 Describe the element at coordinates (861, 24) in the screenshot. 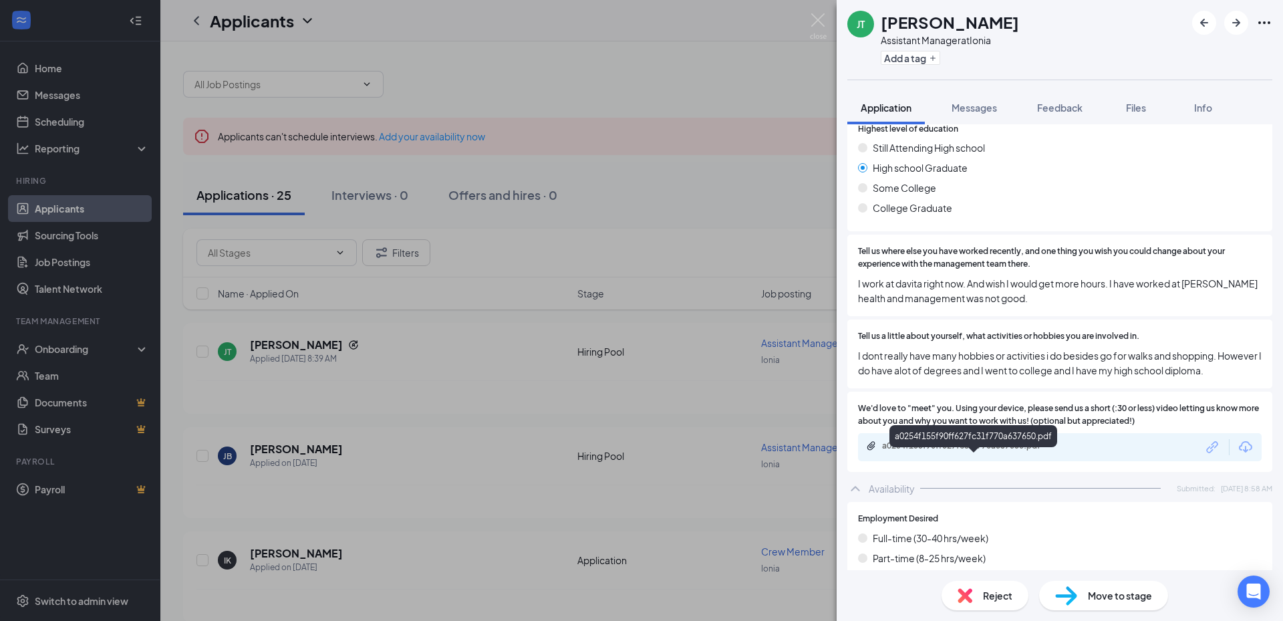

I see `div: JT` at that location.